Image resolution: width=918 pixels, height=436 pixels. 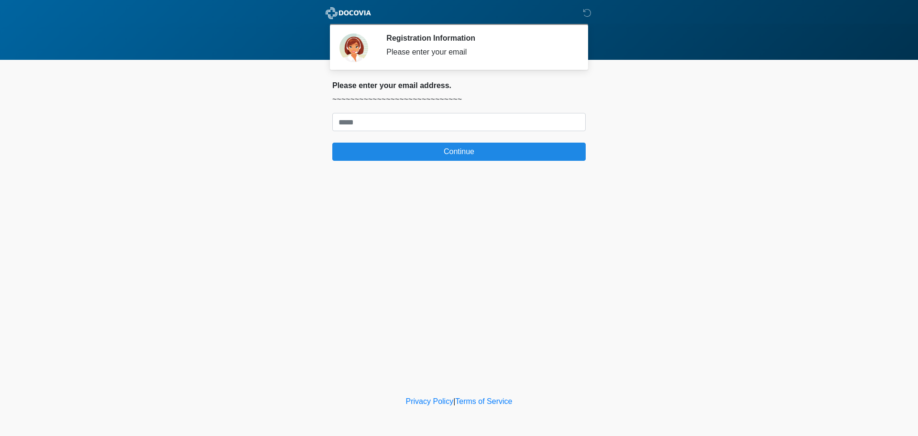 What do you see at coordinates (479, 52) in the screenshot?
I see `div: Please enter your email` at bounding box center [479, 52].